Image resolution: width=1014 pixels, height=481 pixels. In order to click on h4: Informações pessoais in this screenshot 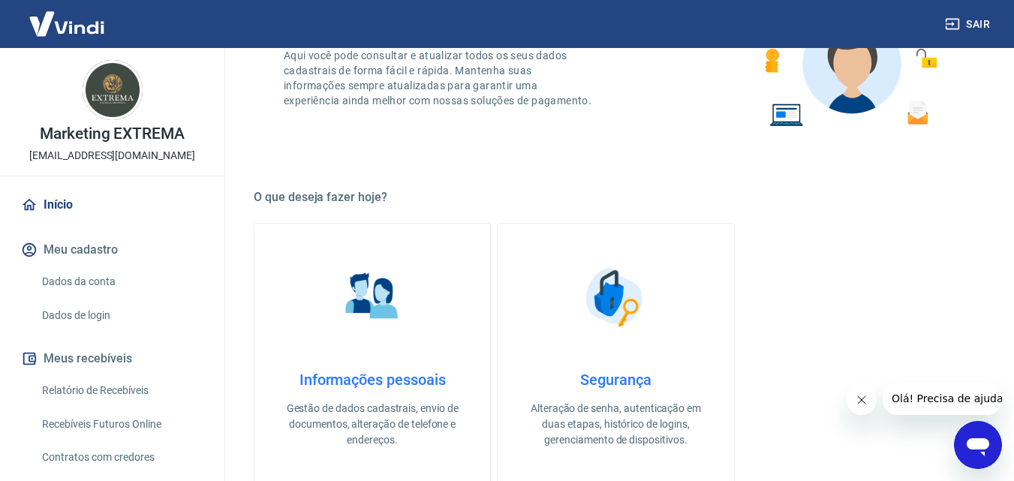, I will do `click(372, 380)`.